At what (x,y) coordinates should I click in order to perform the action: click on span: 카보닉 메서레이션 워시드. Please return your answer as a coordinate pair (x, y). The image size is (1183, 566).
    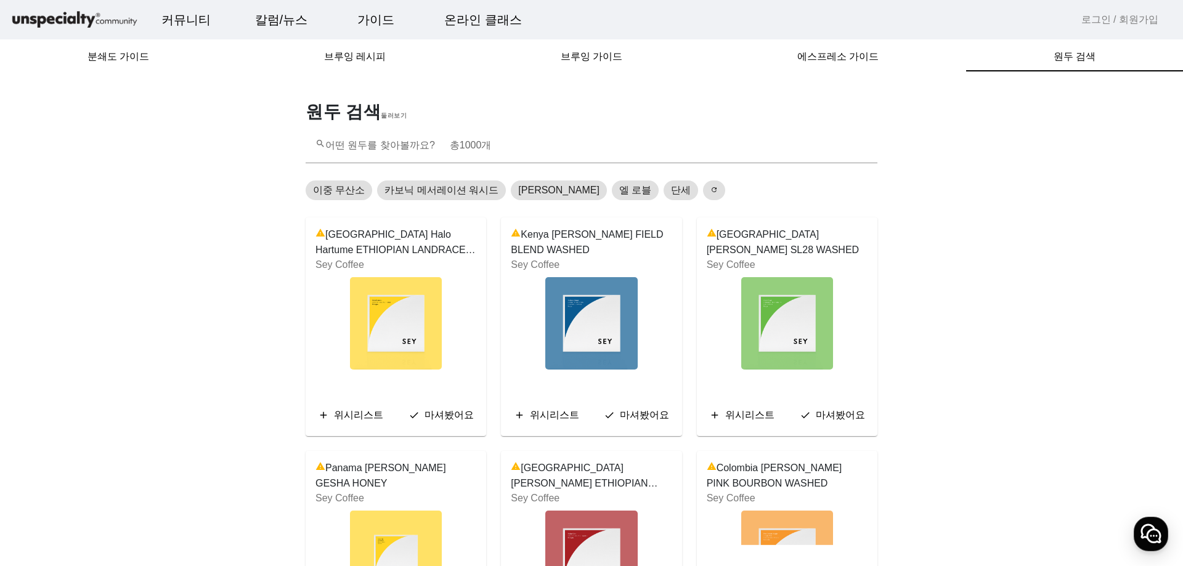
    Looking at the image, I should click on (441, 190).